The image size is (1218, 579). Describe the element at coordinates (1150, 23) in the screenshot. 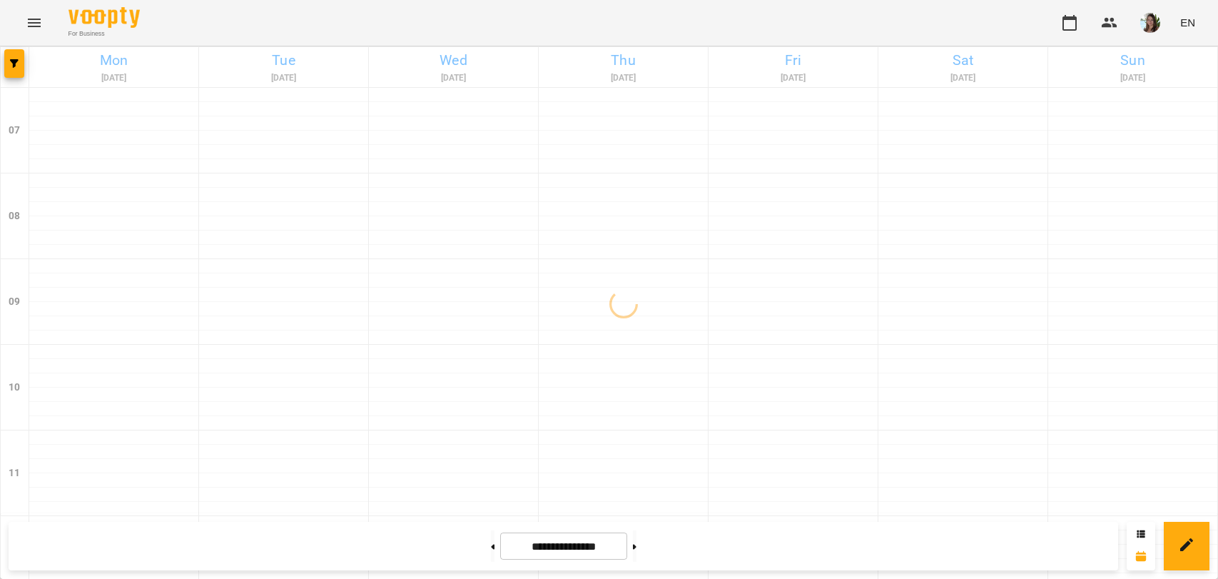

I see `img: 7a10c5ef298c1f51b8572f6d9a290e18.jpeg` at that location.